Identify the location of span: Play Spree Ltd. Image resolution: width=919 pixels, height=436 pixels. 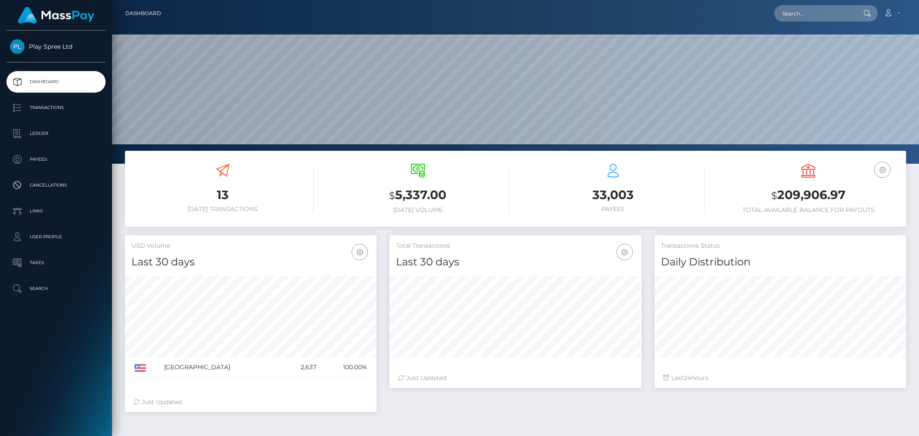
(56, 47).